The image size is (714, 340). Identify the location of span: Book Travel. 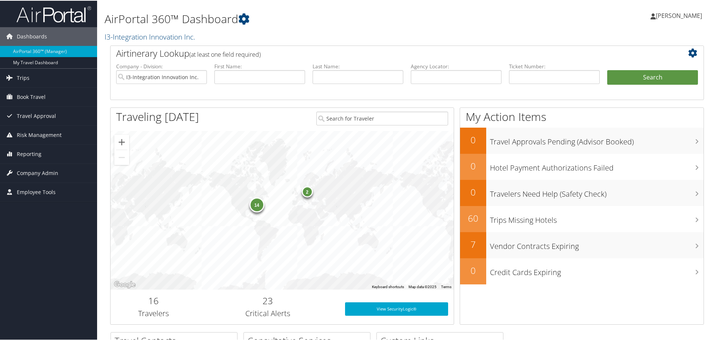
(31, 96).